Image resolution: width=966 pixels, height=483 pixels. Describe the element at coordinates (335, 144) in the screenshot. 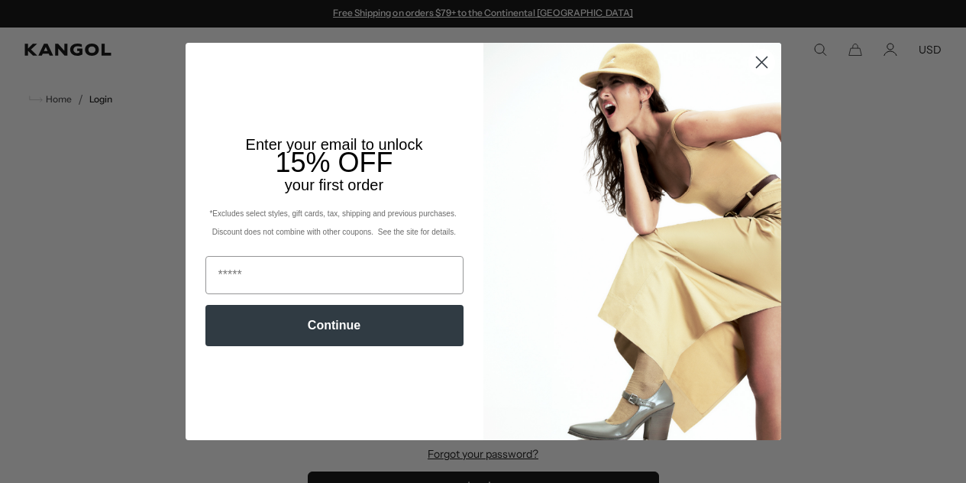

I see `span: Enter your email to unlock` at that location.